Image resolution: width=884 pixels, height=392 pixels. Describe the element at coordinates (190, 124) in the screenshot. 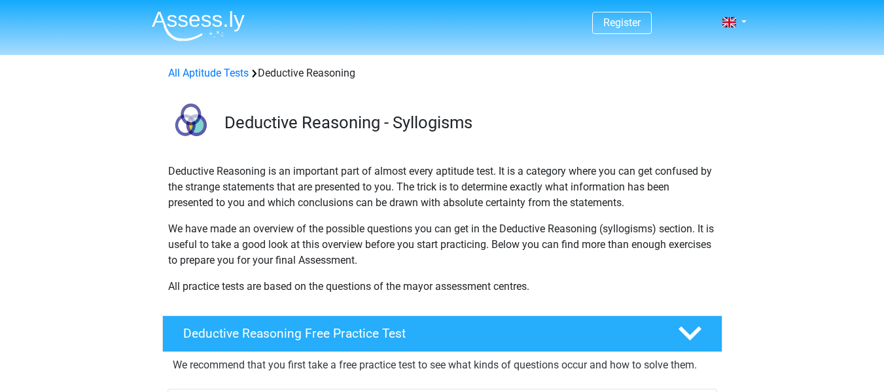

I see `img: deductive reasoning` at that location.